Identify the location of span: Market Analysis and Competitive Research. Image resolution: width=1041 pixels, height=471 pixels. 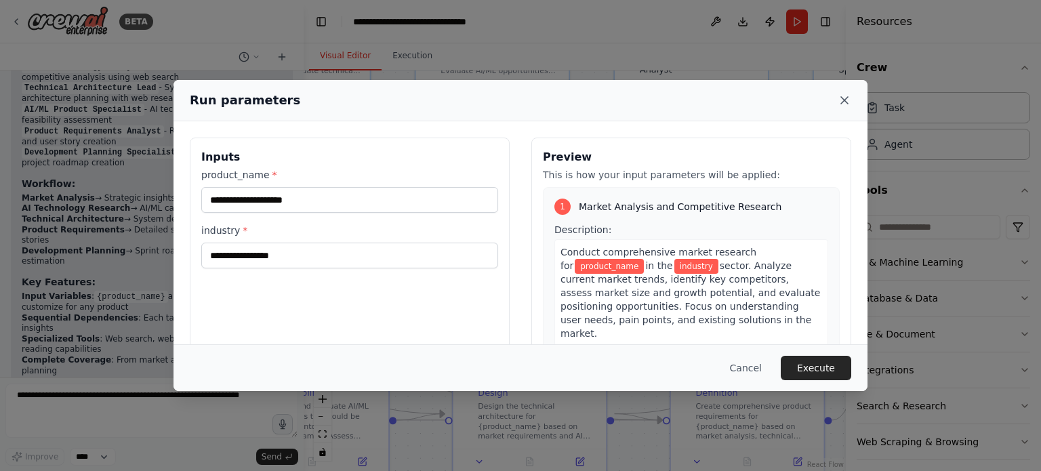
(680, 207).